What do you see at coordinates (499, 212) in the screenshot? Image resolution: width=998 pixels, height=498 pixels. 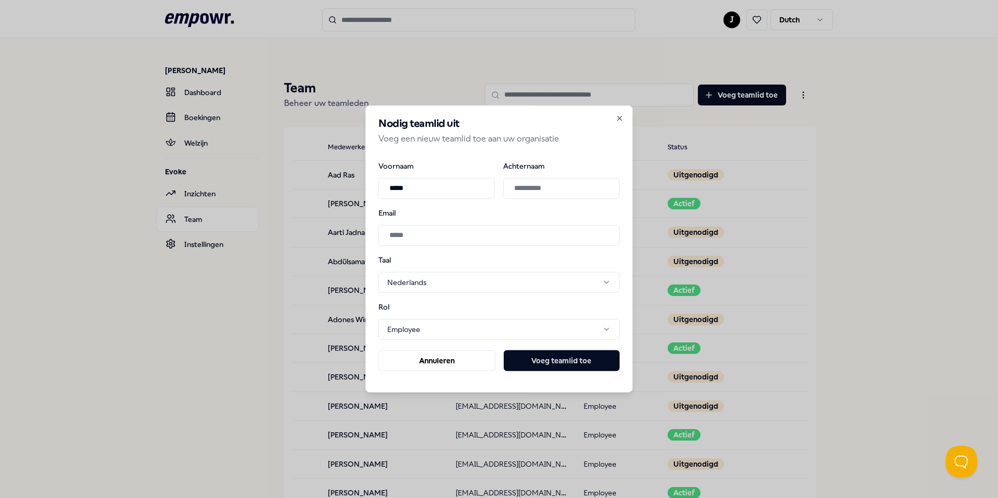 I see `label: Email` at bounding box center [499, 212].